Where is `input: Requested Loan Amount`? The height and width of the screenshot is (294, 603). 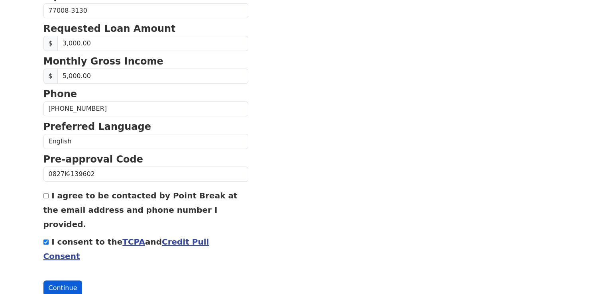 input: Requested Loan Amount is located at coordinates (153, 43).